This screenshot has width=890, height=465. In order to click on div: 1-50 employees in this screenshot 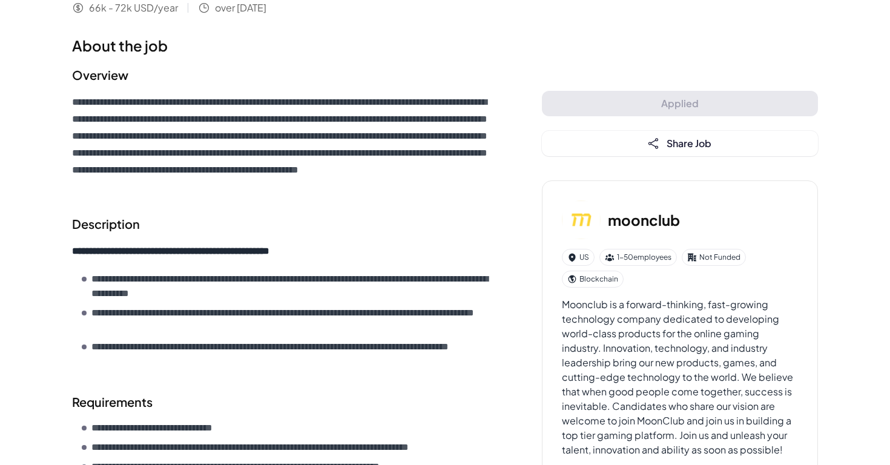, I will do `click(638, 257)`.